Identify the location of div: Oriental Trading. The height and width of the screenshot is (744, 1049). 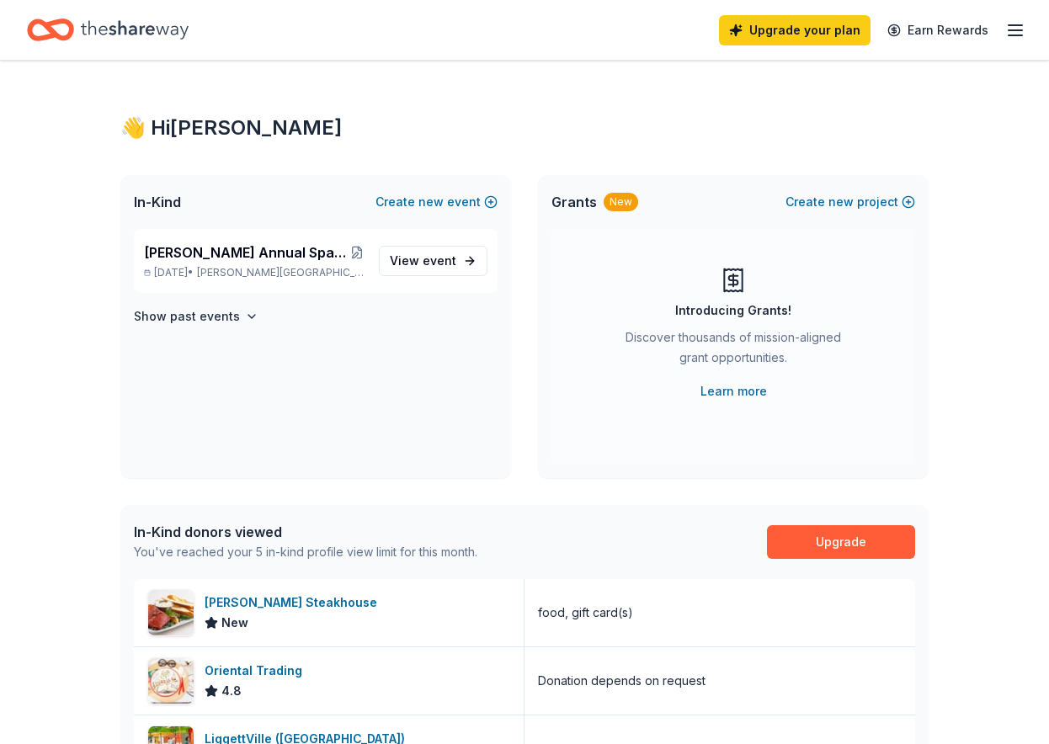
(257, 671).